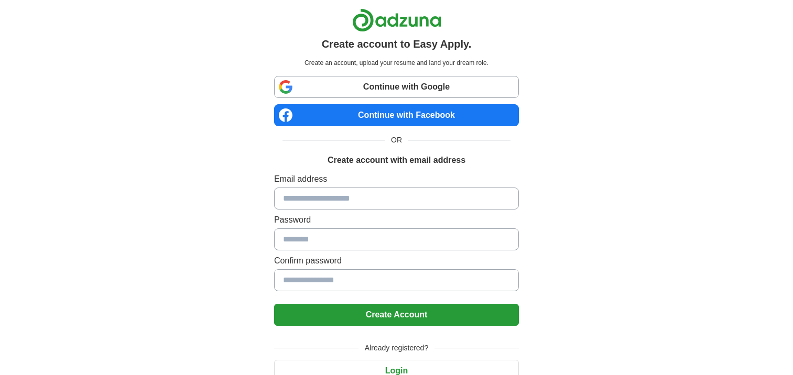 Image resolution: width=793 pixels, height=375 pixels. Describe the element at coordinates (397, 20) in the screenshot. I see `img: Adzuna logo` at that location.